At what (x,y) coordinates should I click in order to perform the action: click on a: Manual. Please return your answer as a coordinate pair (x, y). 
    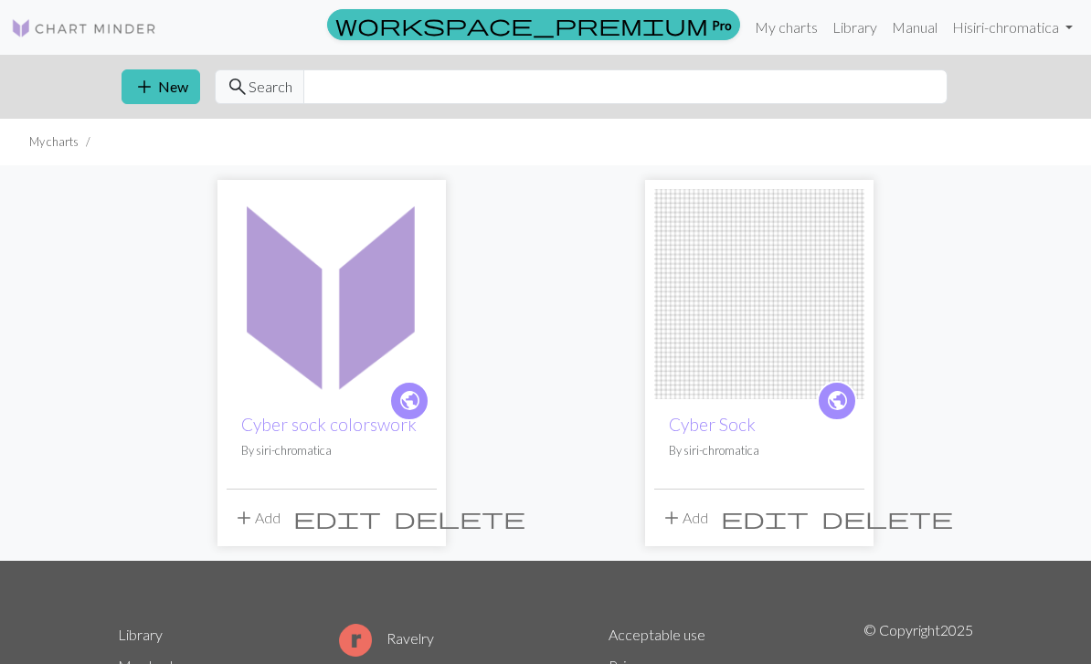
    Looking at the image, I should click on (915, 27).